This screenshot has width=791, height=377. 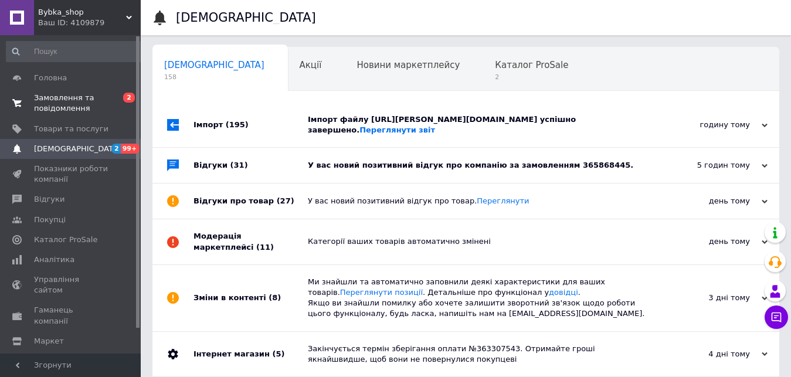 I want to click on span: Управління сайтом, so click(x=71, y=285).